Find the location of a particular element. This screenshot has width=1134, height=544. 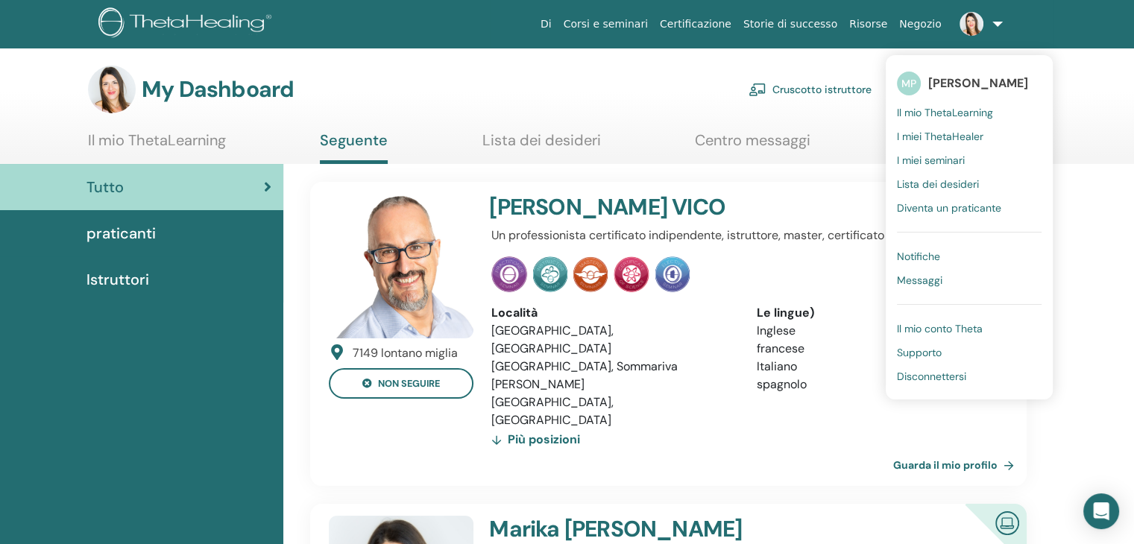

span: Lista dei desideri is located at coordinates (938, 184).